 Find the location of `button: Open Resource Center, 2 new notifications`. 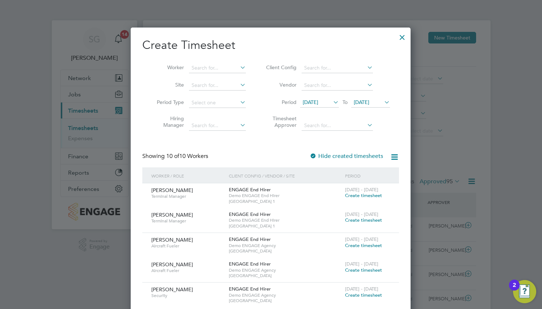

button: Open Resource Center, 2 new notifications is located at coordinates (525, 291).